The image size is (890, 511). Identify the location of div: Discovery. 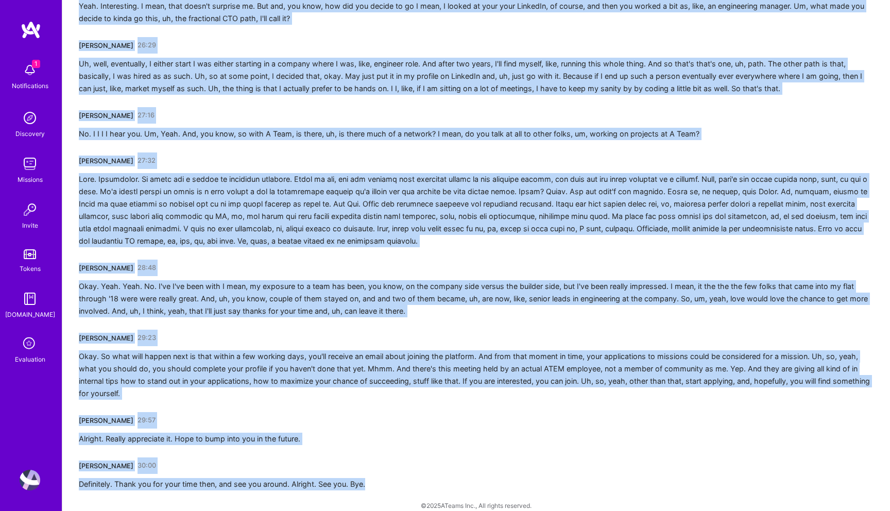
(30, 133).